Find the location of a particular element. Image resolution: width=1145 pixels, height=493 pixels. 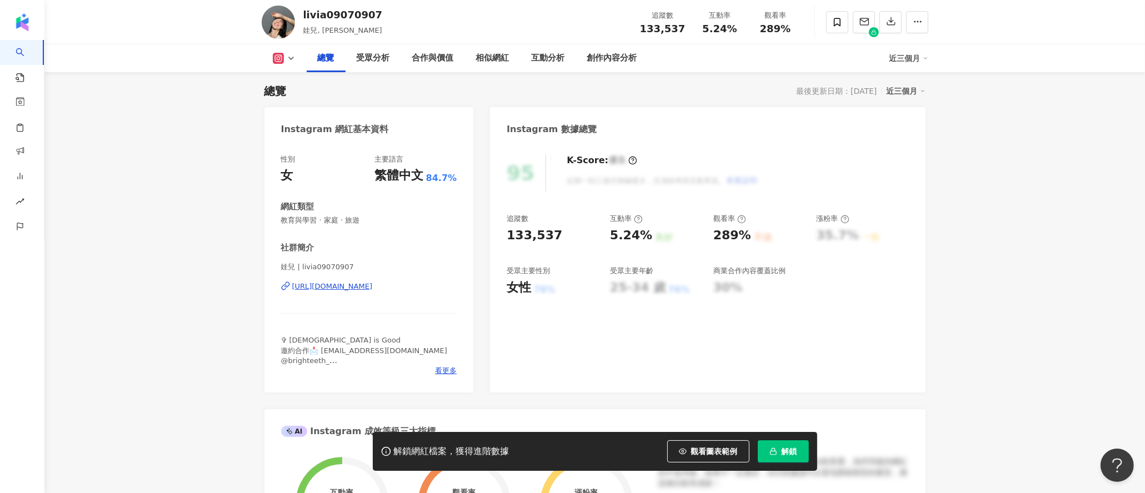

div: 商業合作內容覆蓋比例 is located at coordinates (750, 271).